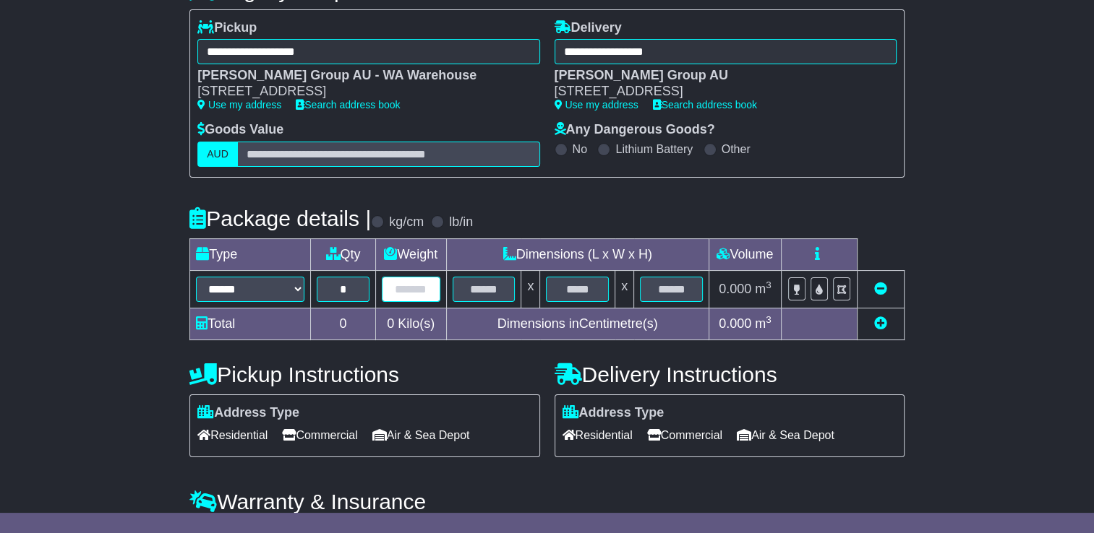  Describe the element at coordinates (745, 254) in the screenshot. I see `td: Volume` at that location.